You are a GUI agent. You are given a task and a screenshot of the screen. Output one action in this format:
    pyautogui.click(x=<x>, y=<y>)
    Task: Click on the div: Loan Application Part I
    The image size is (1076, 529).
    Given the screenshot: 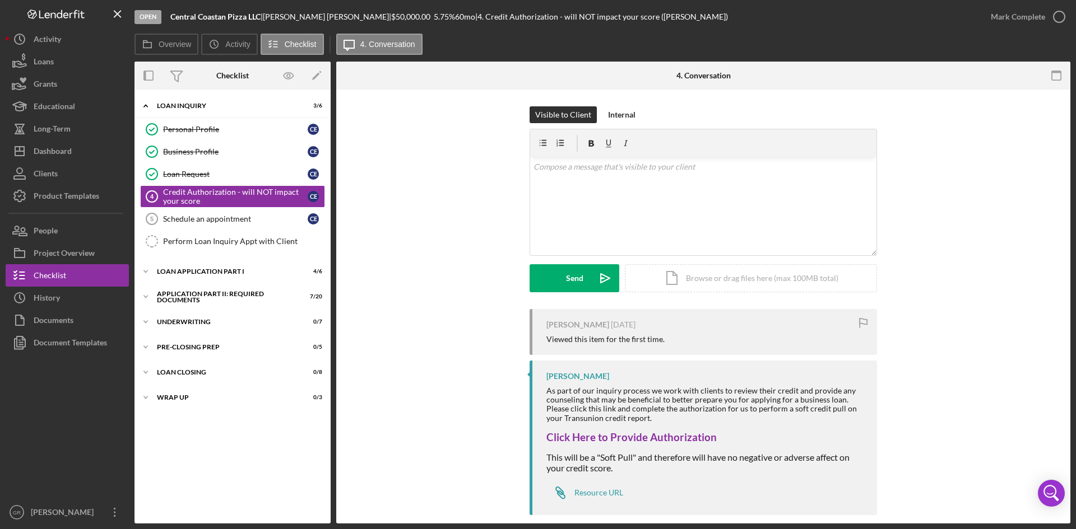 What is the action you would take?
    pyautogui.click(x=225, y=272)
    